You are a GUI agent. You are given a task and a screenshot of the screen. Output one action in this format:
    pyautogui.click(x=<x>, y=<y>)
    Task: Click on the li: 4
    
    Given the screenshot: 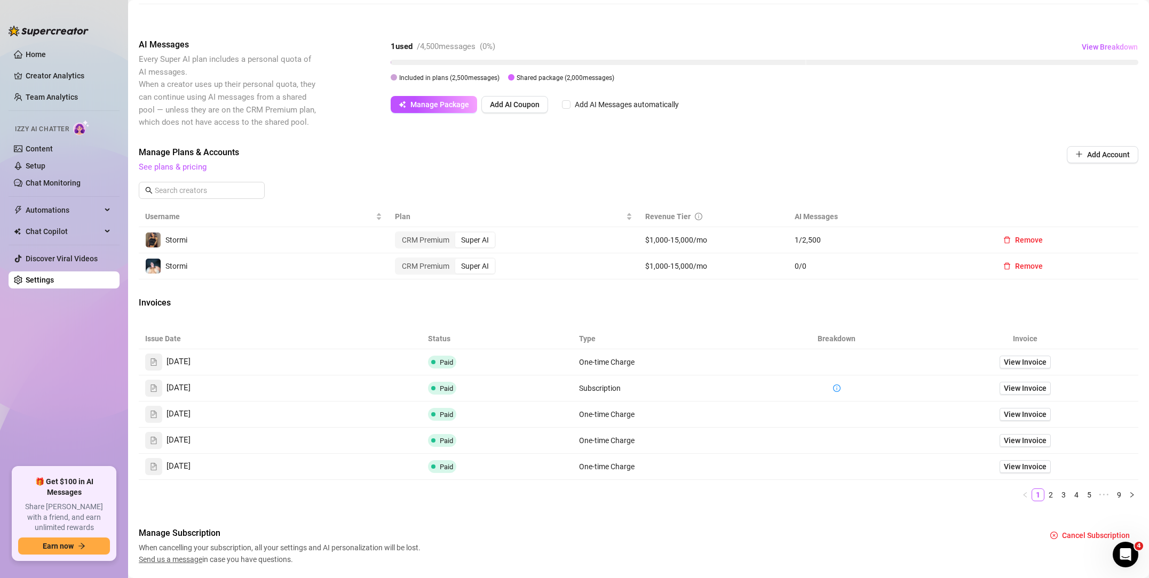 What is the action you would take?
    pyautogui.click(x=1076, y=495)
    